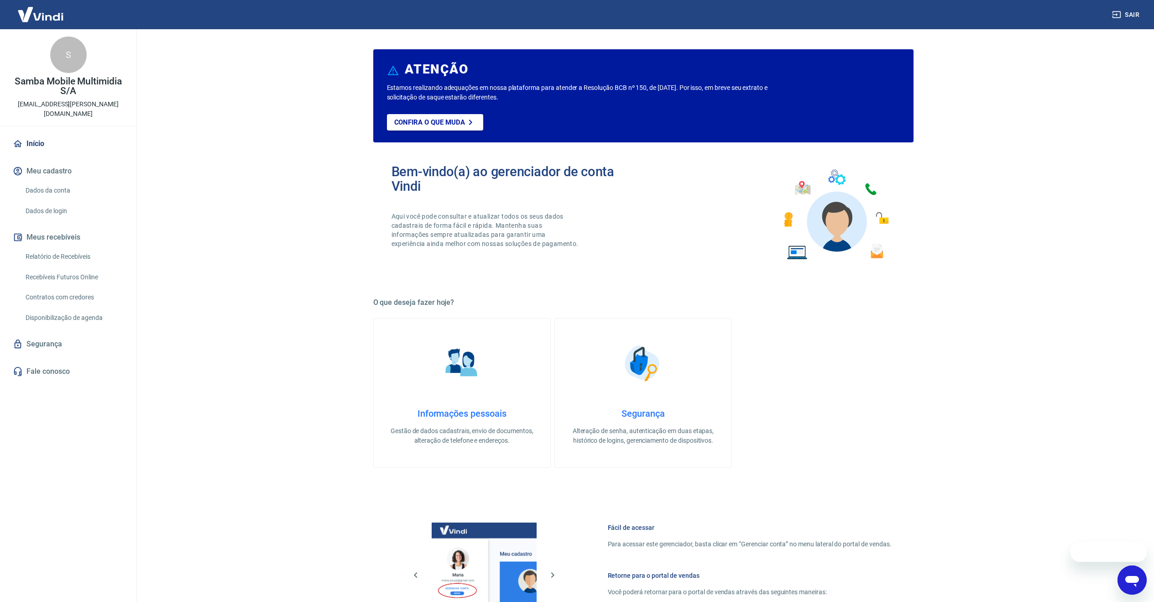 The height and width of the screenshot is (602, 1154). I want to click on a: Fale conosco, so click(68, 371).